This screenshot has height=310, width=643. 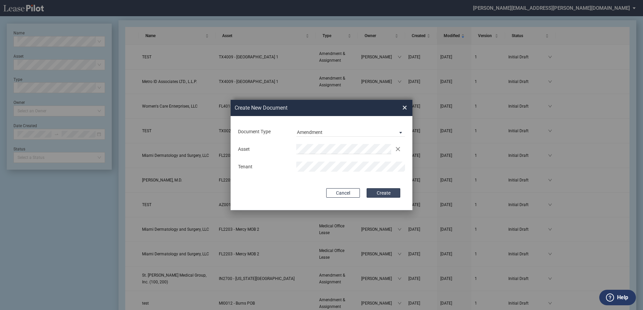 What do you see at coordinates (263, 167) in the screenshot?
I see `div: Tenant` at bounding box center [263, 167].